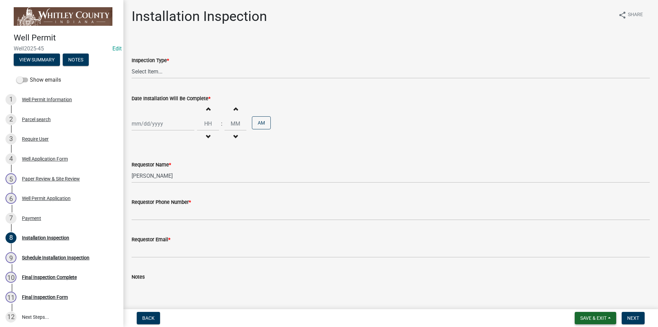 The width and height of the screenshot is (658, 327). What do you see at coordinates (39, 80) in the screenshot?
I see `label: Show emails` at bounding box center [39, 80].